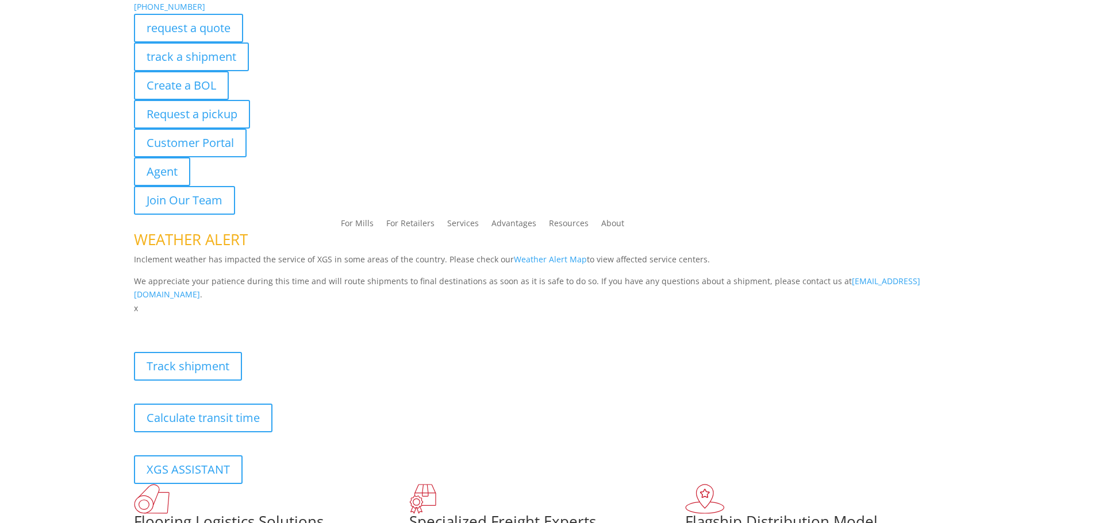 This screenshot has width=1095, height=523. I want to click on img: xgs-icon-total-supply-chain-intelligence-red, so click(152, 499).